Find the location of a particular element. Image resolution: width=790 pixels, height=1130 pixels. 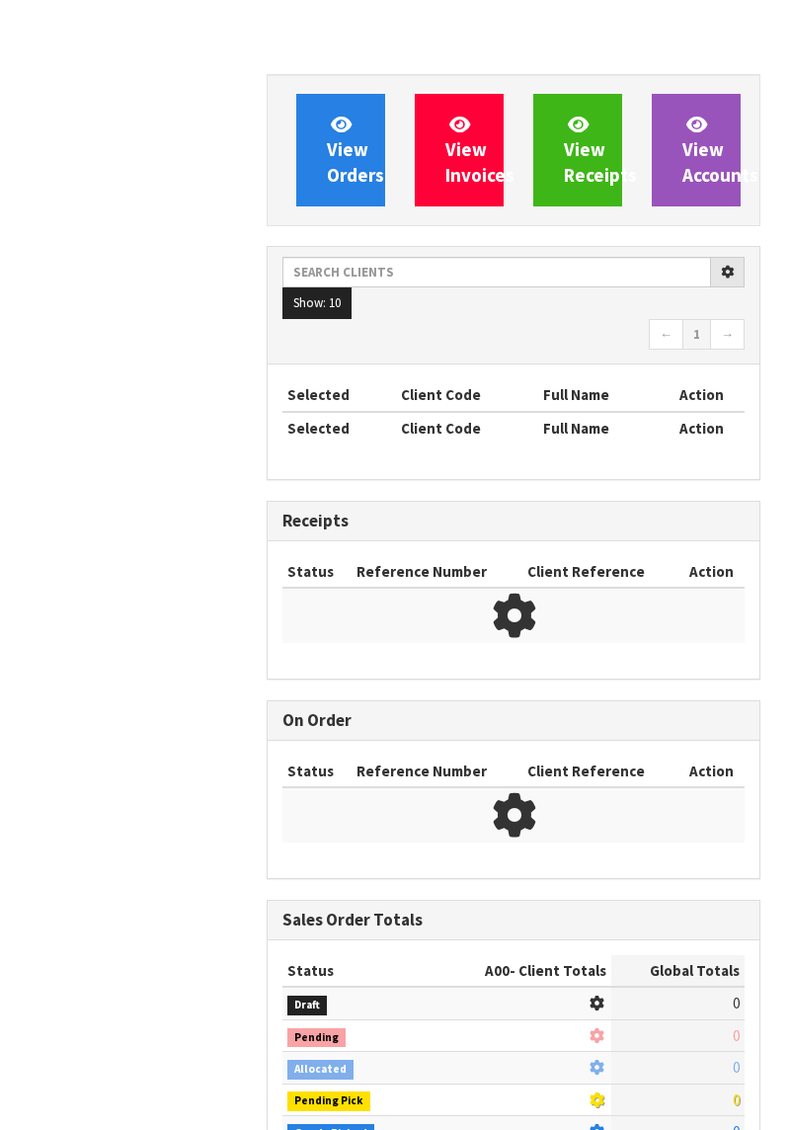

span: View Receipts is located at coordinates (600, 149).